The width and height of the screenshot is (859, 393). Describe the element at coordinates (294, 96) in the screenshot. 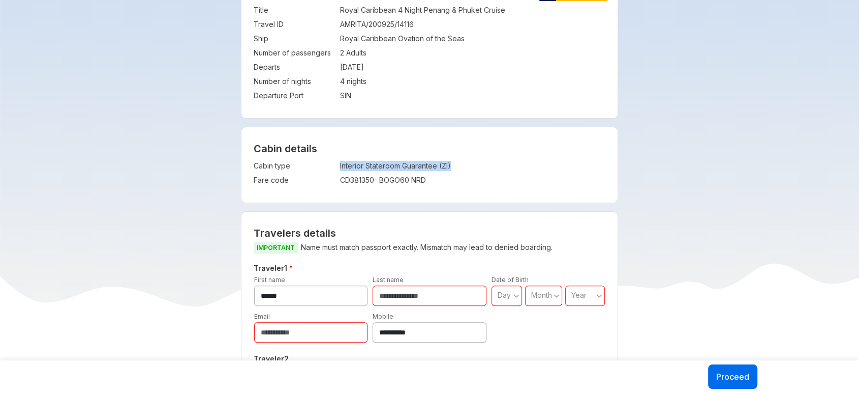

I see `td: Departure Port` at that location.